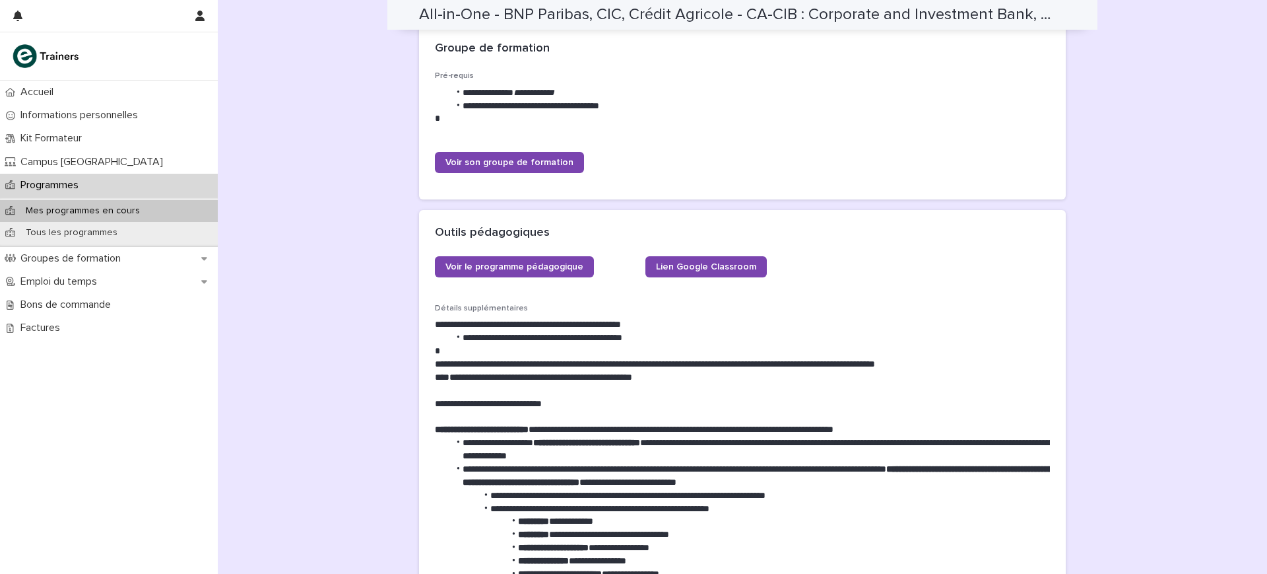 The image size is (1267, 574). Describe the element at coordinates (492, 49) in the screenshot. I see `h2: Groupe de formation` at that location.